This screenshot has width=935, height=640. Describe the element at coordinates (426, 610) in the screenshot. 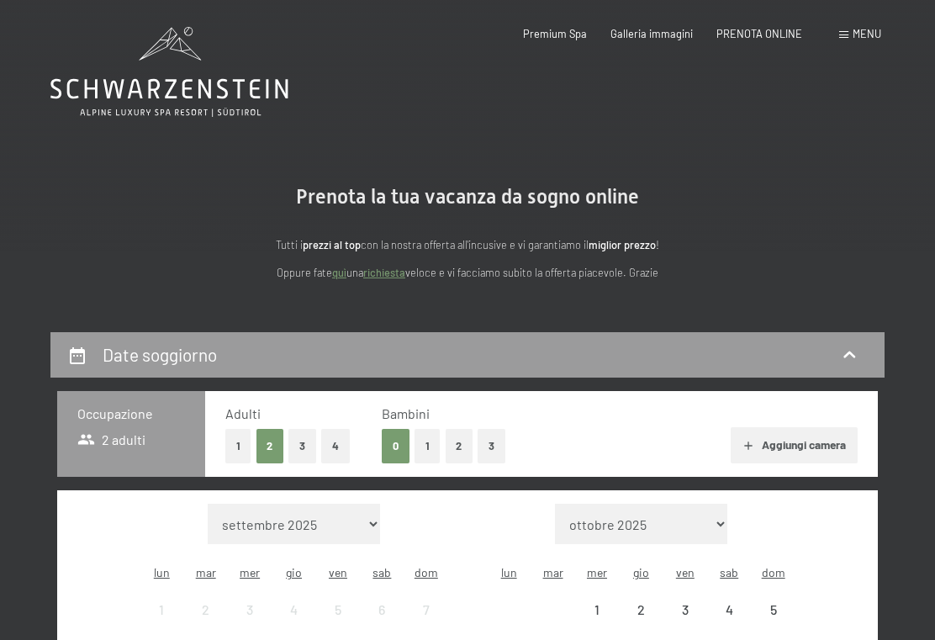

I see `div: Sun Sep 07 2025` at that location.